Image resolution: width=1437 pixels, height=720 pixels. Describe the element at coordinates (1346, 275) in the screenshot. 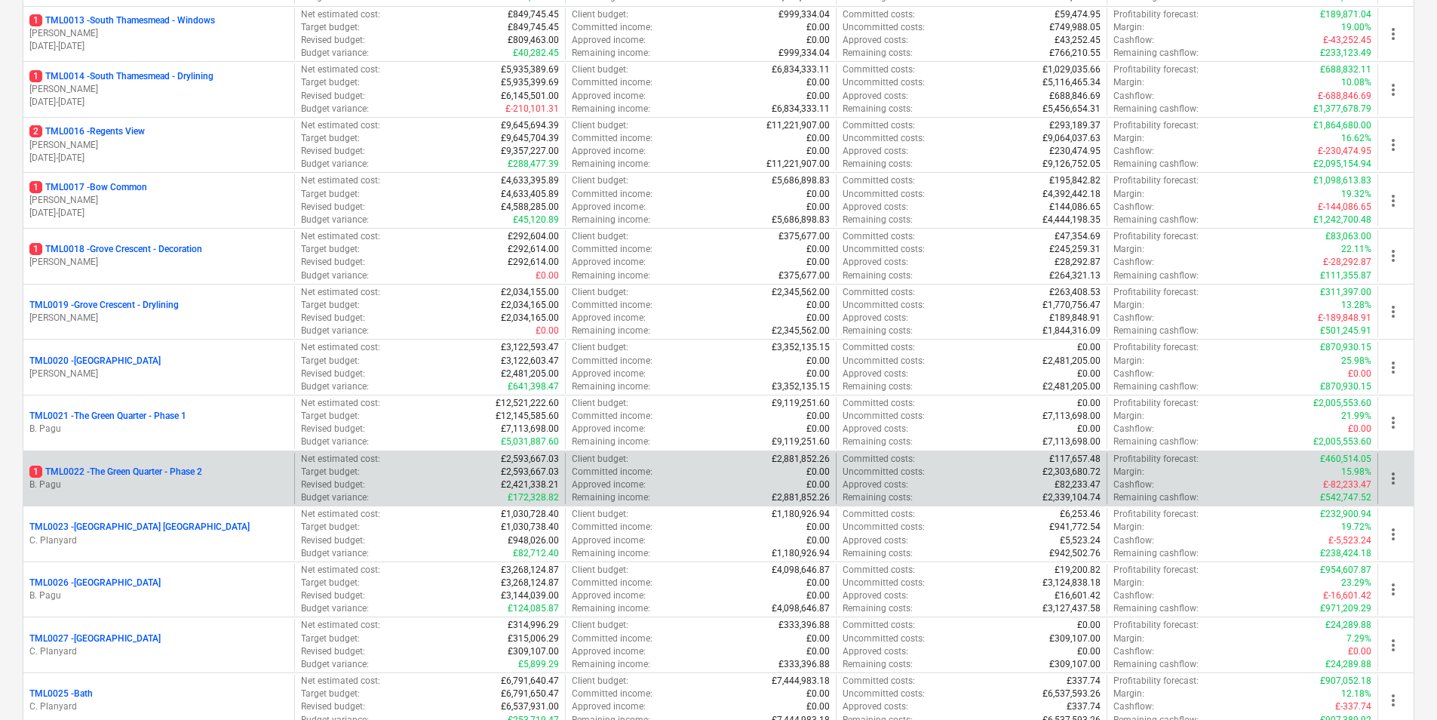

I see `p: £111,355.87` at that location.